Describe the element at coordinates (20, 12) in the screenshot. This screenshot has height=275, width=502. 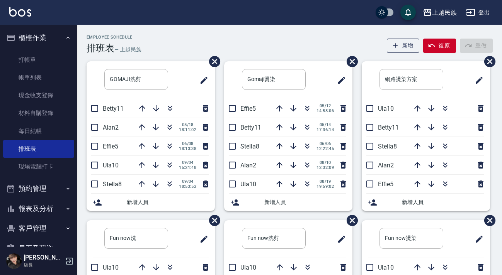
I see `img: Logo` at that location.